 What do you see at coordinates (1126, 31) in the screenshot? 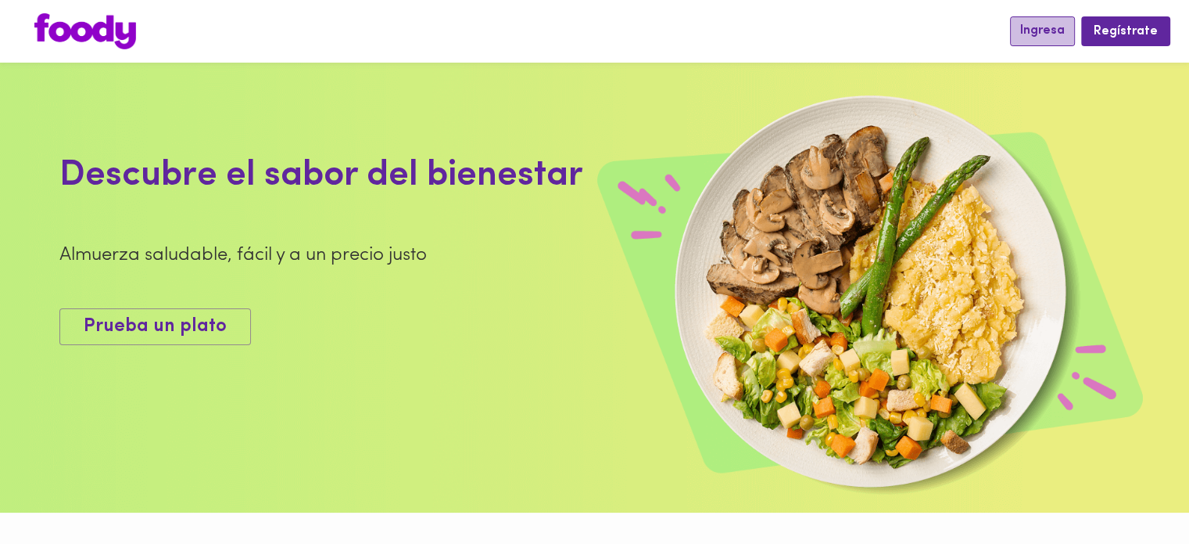
I see `span: Regístrate` at bounding box center [1126, 31].